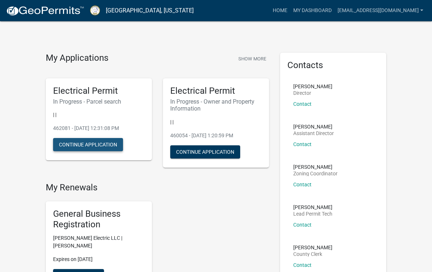 The image size is (432, 272). I want to click on img: Putnam County, Georgia, so click(95, 10).